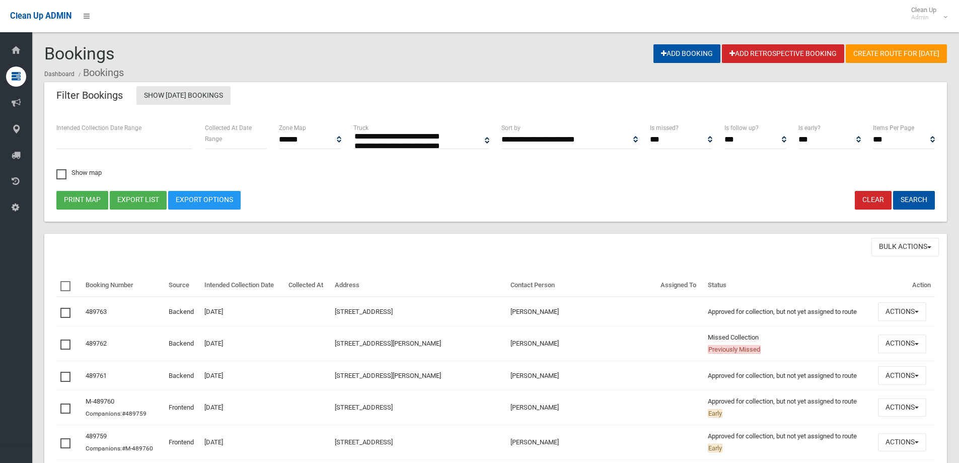 This screenshot has height=463, width=959. Describe the element at coordinates (59, 74) in the screenshot. I see `a: Dashboard` at that location.